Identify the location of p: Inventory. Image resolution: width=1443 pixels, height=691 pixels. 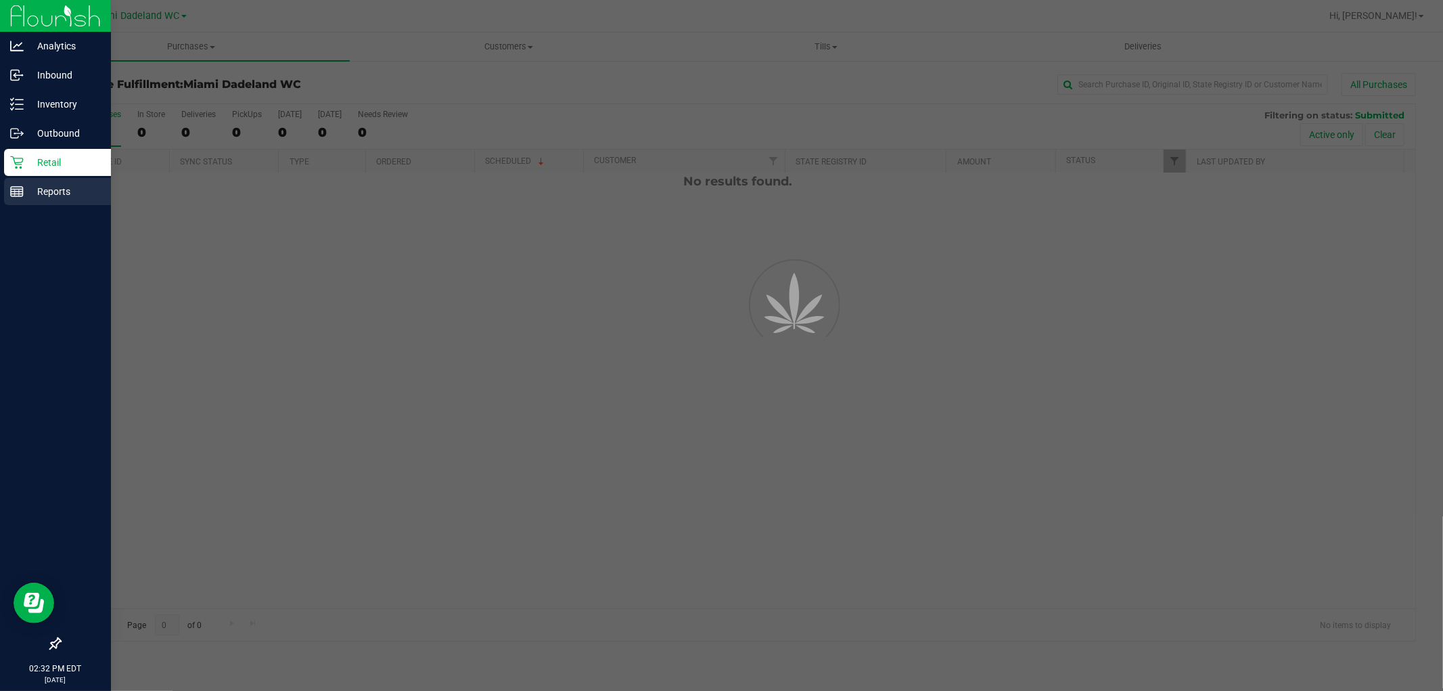
(64, 104).